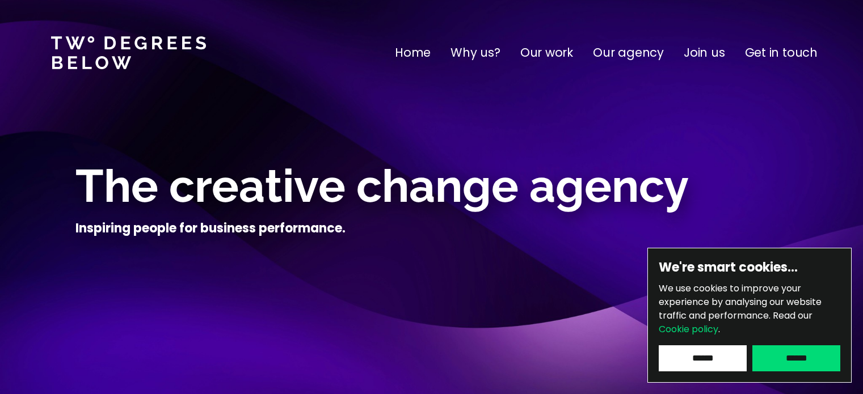 The width and height of the screenshot is (863, 394). What do you see at coordinates (750, 268) in the screenshot?
I see `h6: We're smart cookies…` at bounding box center [750, 268].